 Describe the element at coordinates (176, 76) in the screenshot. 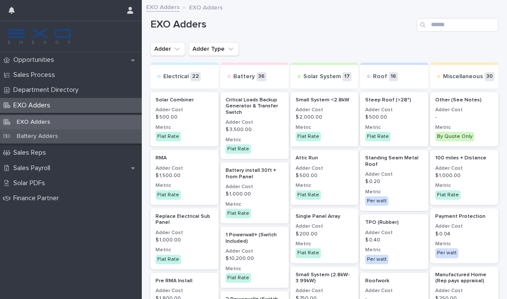

I see `p: Electrical` at that location.